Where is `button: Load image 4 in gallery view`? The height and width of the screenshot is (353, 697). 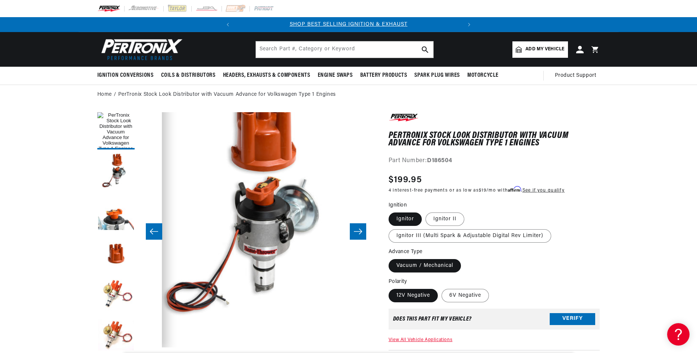 button: Load image 4 in gallery view is located at coordinates (116, 254).